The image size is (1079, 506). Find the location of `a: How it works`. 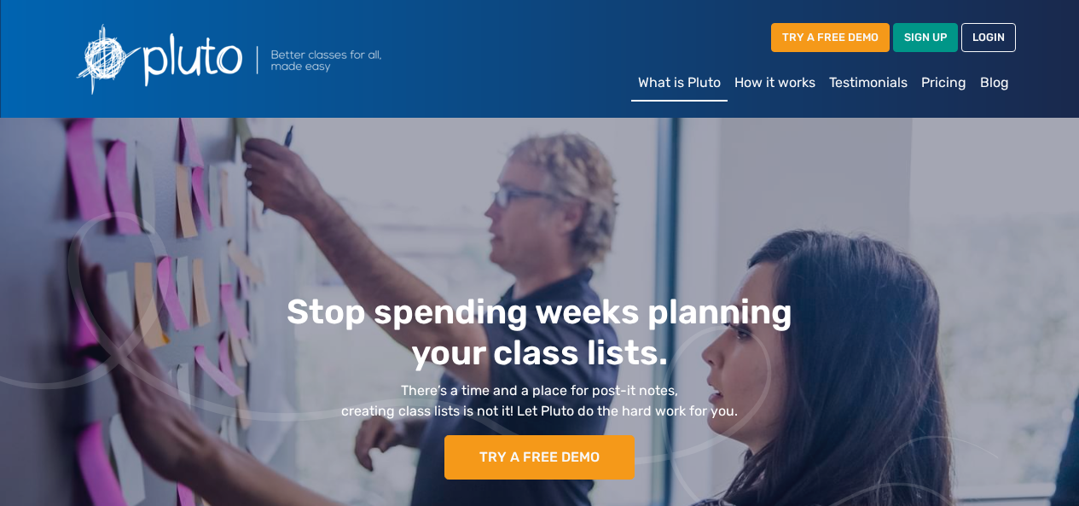

a: How it works is located at coordinates (775, 83).